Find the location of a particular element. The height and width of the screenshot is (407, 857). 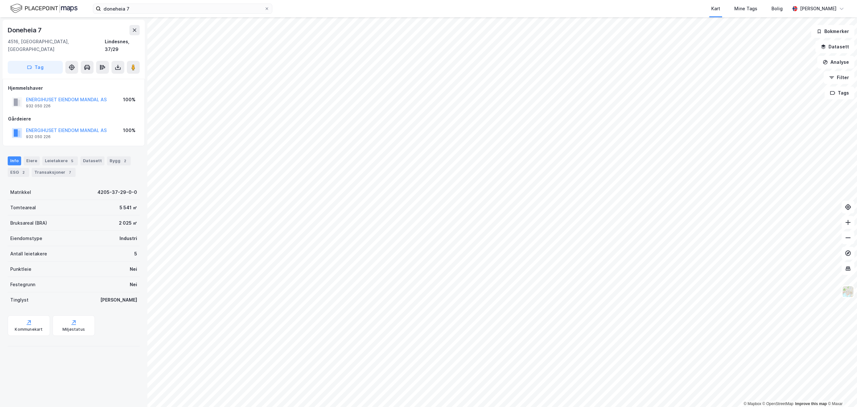

div: Eiendomstype is located at coordinates (26, 238).